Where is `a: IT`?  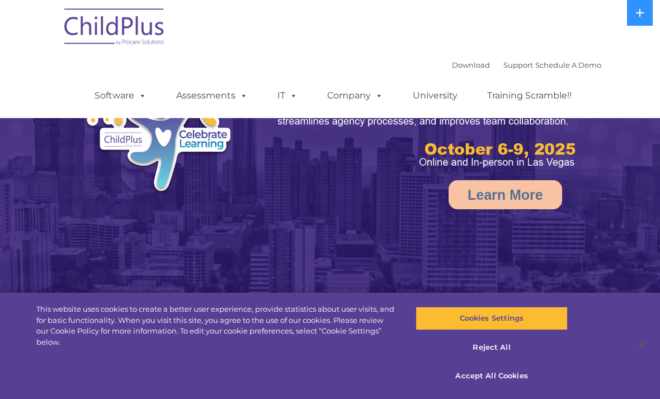
a: IT is located at coordinates (287, 96).